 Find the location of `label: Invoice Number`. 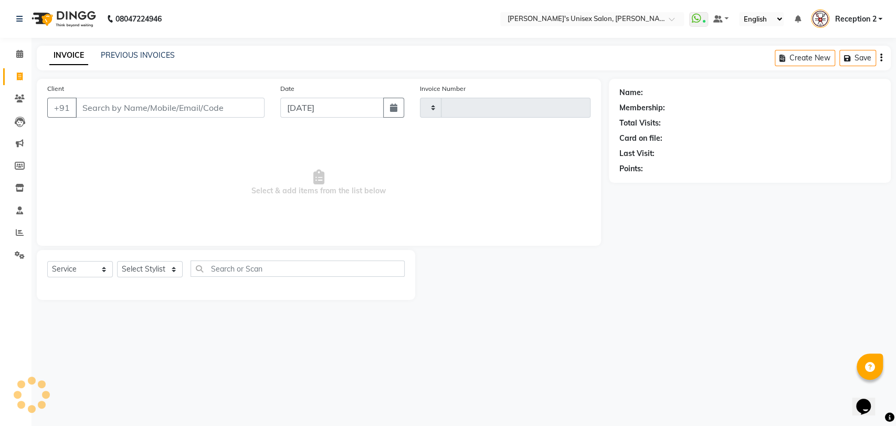

label: Invoice Number is located at coordinates (442, 89).